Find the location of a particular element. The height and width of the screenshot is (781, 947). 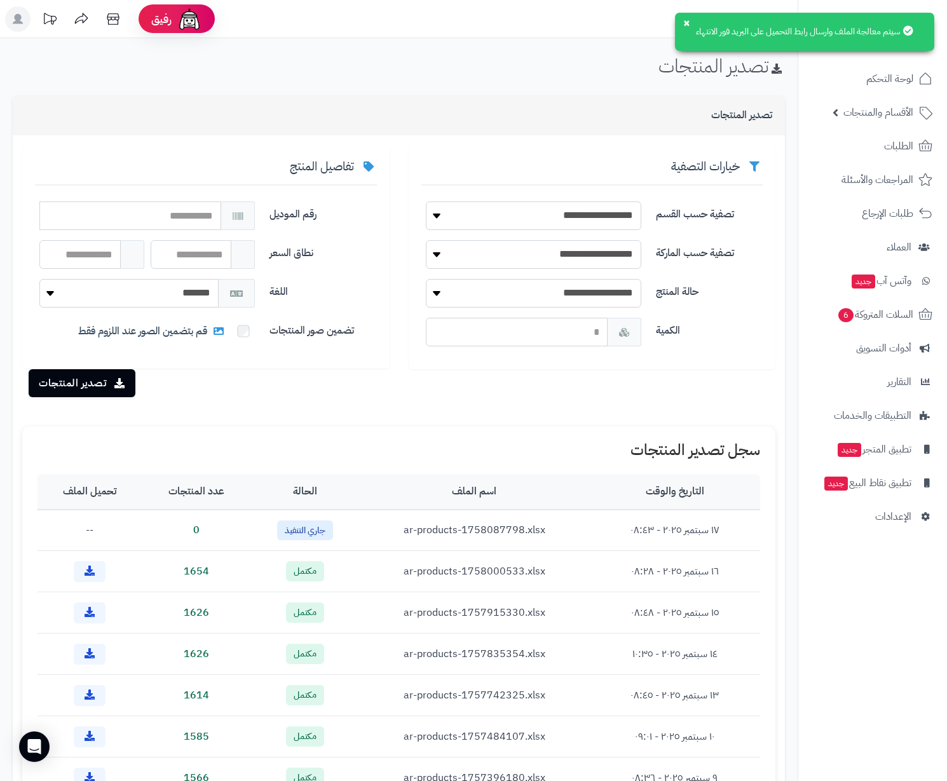

span: لوحة التحكم is located at coordinates (890, 79).